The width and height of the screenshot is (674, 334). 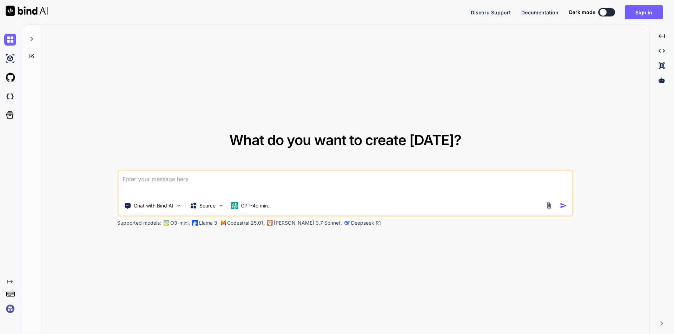 I want to click on img: GPT-4, so click(x=166, y=223).